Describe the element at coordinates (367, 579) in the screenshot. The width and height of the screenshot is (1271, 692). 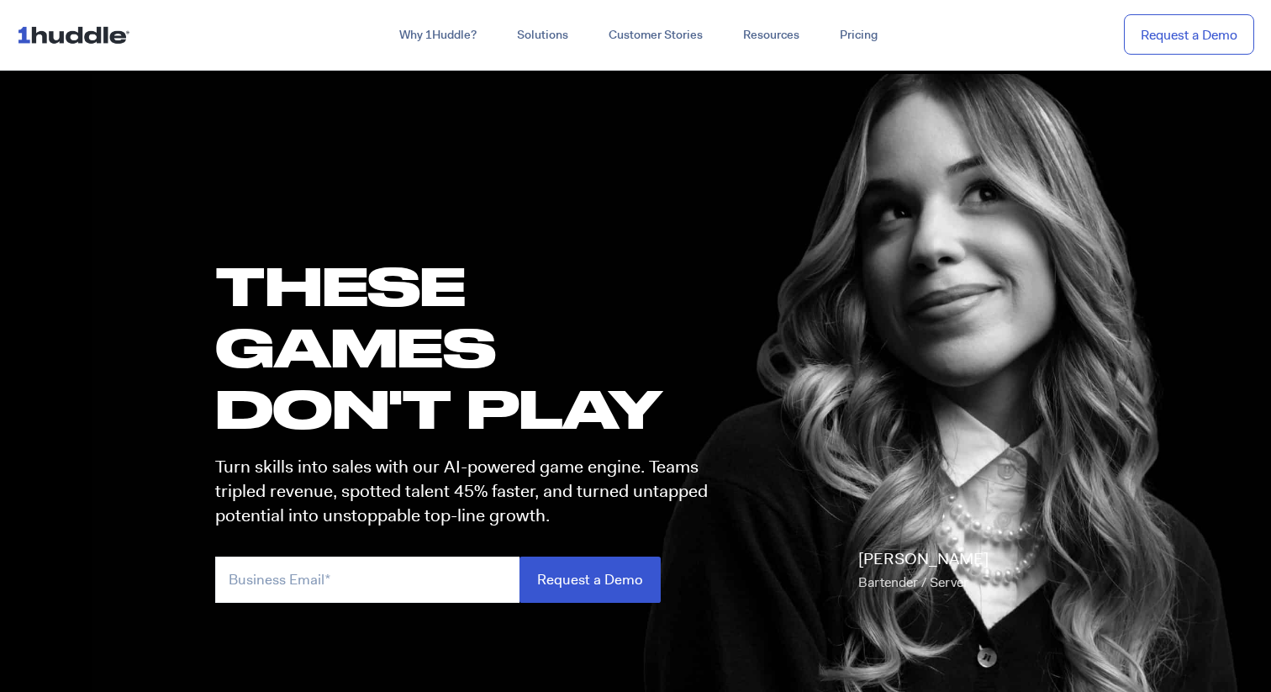
I see `input: Business Email*` at that location.